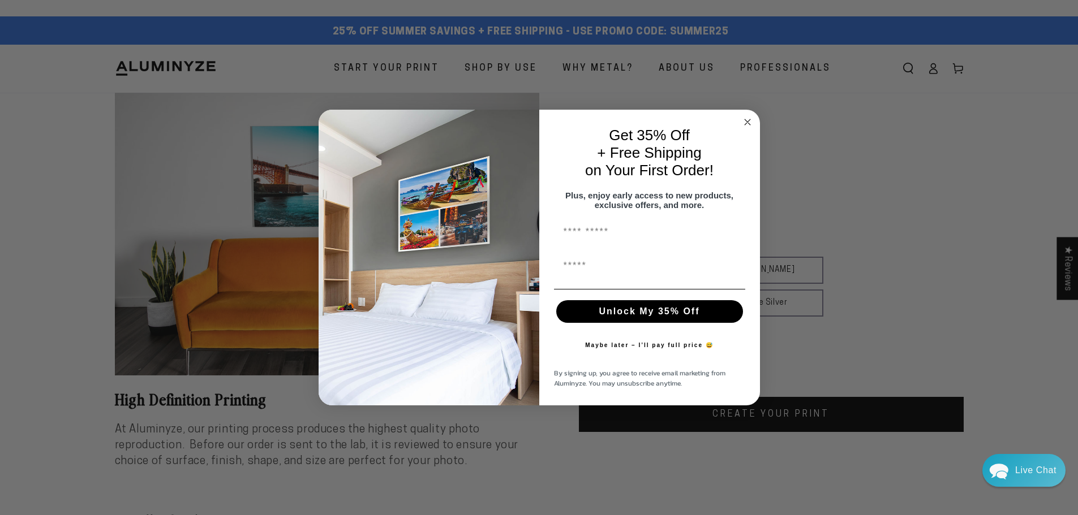  I want to click on button: Close dialog, so click(747, 122).